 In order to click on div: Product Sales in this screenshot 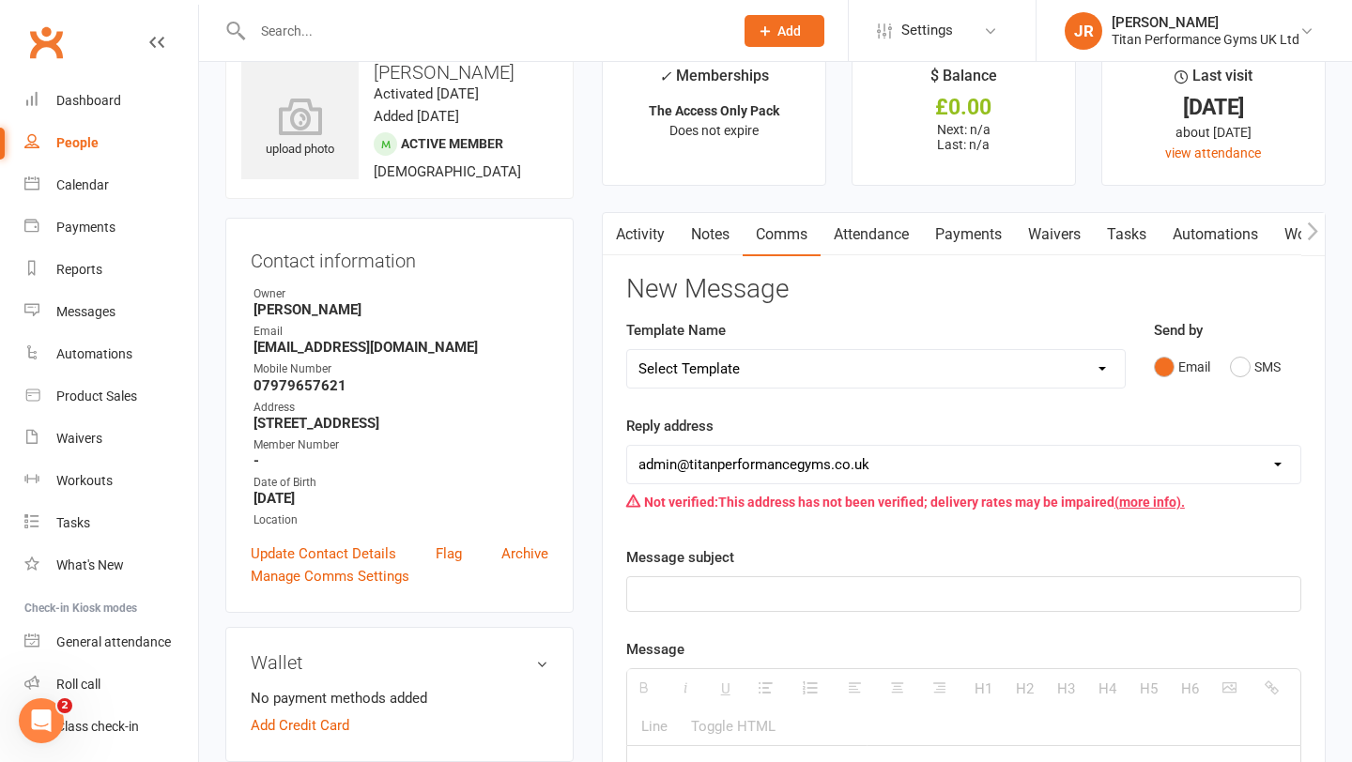, I will do `click(97, 396)`.